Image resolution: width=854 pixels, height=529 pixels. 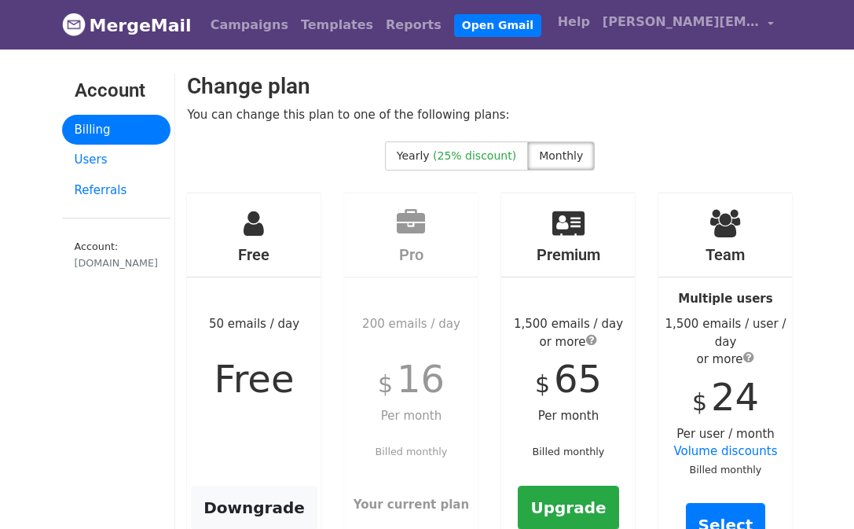 I want to click on a: Referrals, so click(x=116, y=190).